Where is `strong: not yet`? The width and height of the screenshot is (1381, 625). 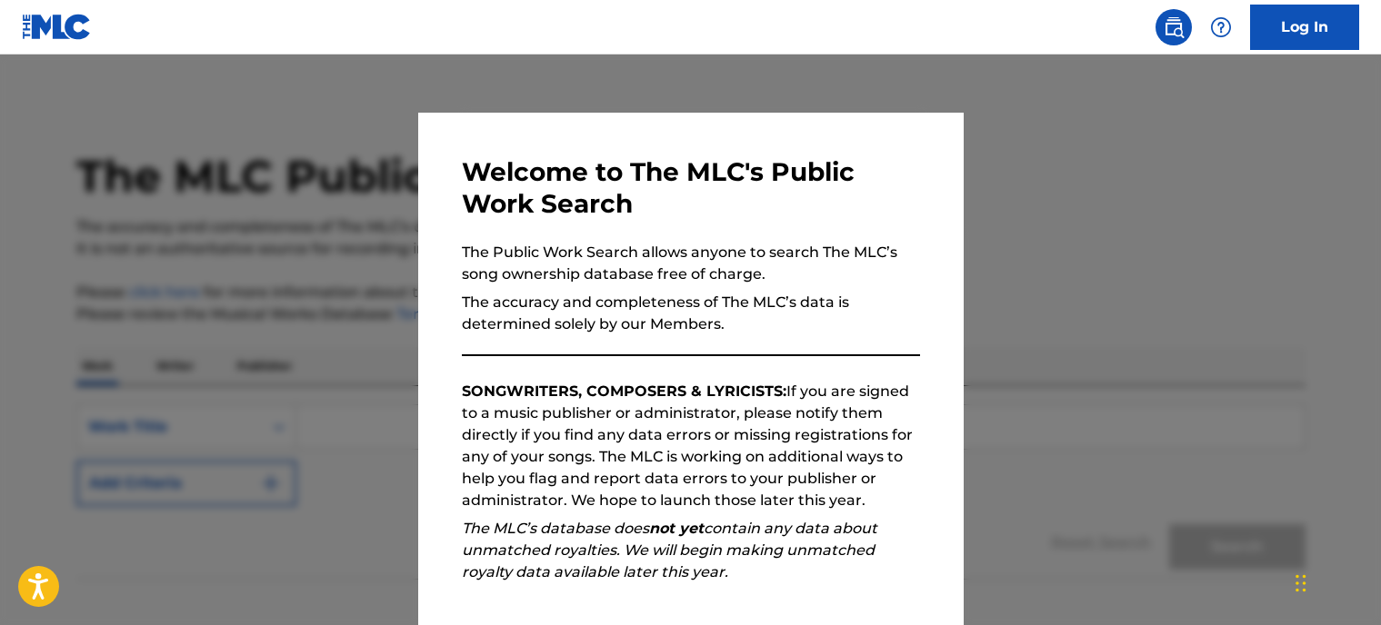 strong: not yet is located at coordinates (676, 528).